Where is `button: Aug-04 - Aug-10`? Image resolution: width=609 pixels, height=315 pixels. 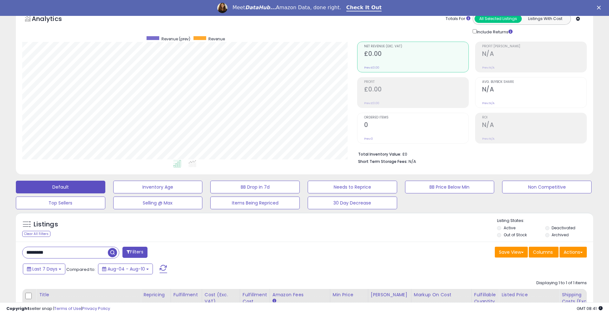 button: Aug-04 - Aug-10 is located at coordinates (125, 269).